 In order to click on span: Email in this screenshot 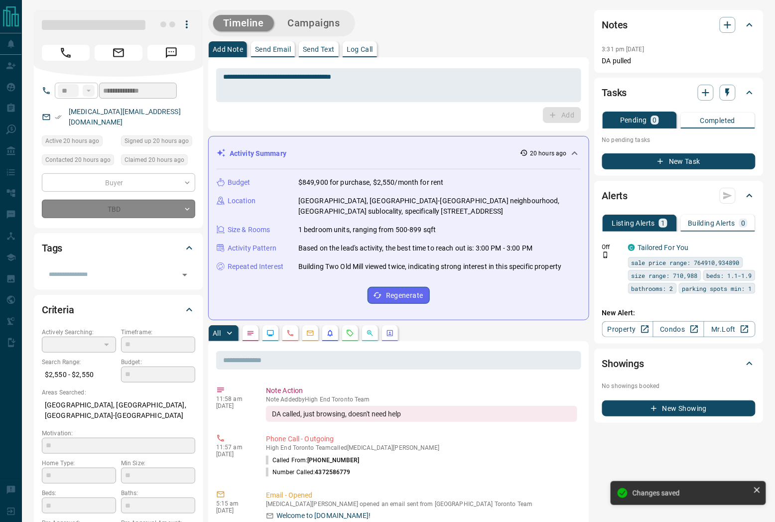, I will do `click(118, 53)`.